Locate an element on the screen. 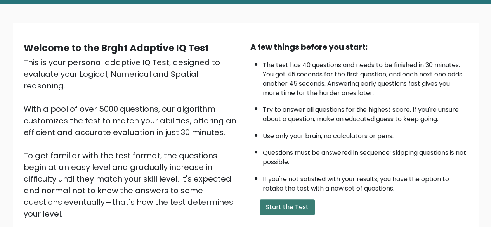 The image size is (491, 227). div: A few things before you start: is located at coordinates (359, 47).